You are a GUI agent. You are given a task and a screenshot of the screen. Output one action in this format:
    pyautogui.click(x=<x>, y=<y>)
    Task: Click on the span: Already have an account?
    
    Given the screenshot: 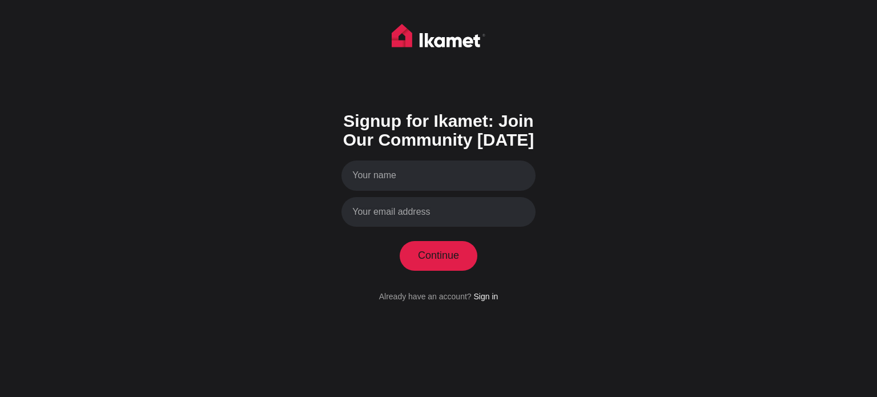 What is the action you would take?
    pyautogui.click(x=425, y=296)
    